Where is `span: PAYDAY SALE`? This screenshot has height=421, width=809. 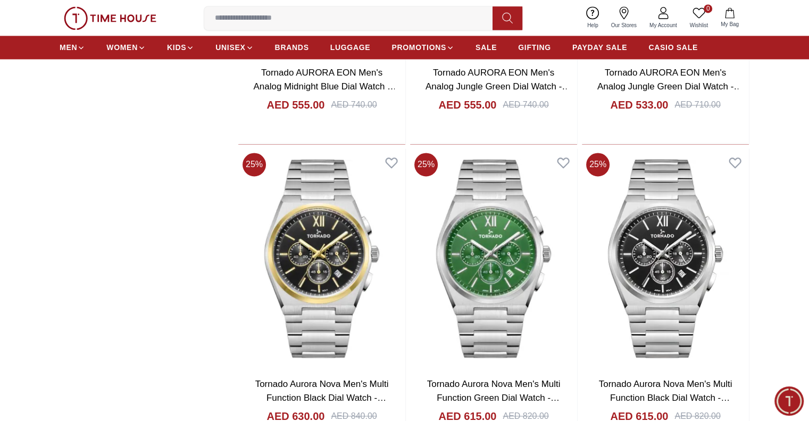 span: PAYDAY SALE is located at coordinates (599, 47).